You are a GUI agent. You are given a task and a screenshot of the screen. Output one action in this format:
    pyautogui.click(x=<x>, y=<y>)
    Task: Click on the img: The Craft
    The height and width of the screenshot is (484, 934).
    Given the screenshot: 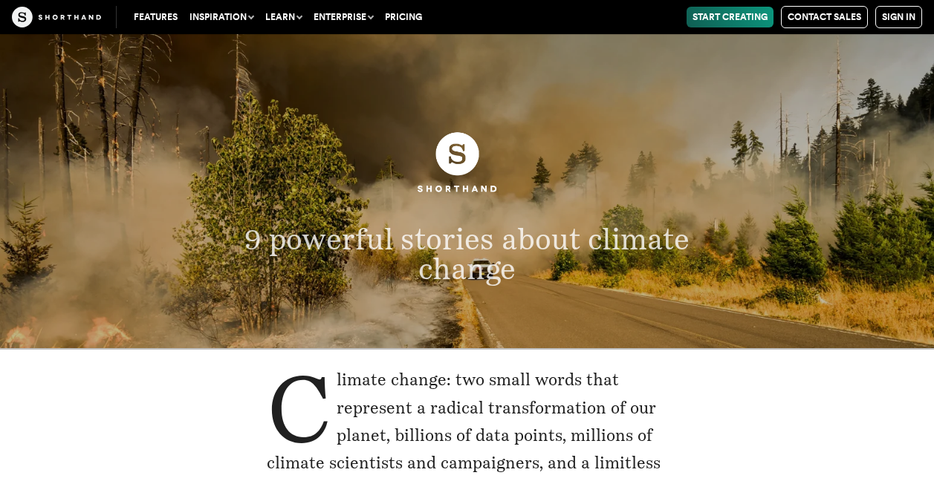 What is the action you would take?
    pyautogui.click(x=56, y=17)
    